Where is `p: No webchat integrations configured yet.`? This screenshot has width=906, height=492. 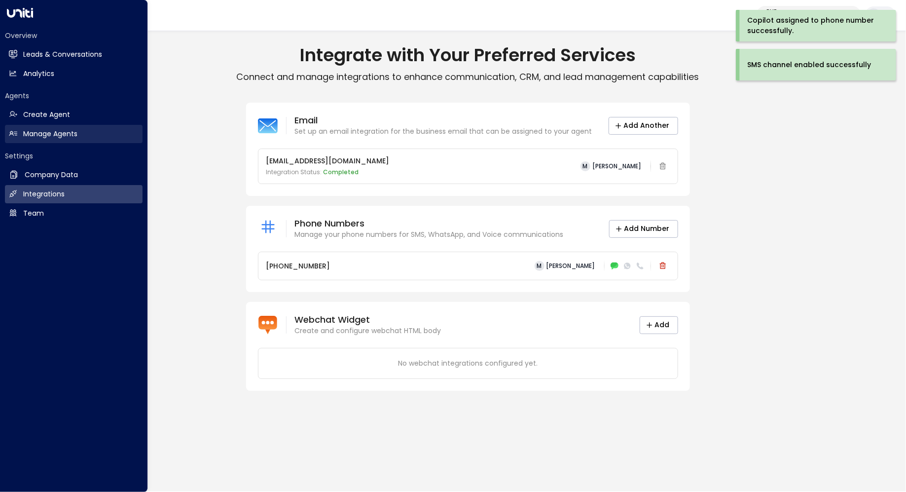
p: No webchat integrations configured yet. is located at coordinates (468, 363).